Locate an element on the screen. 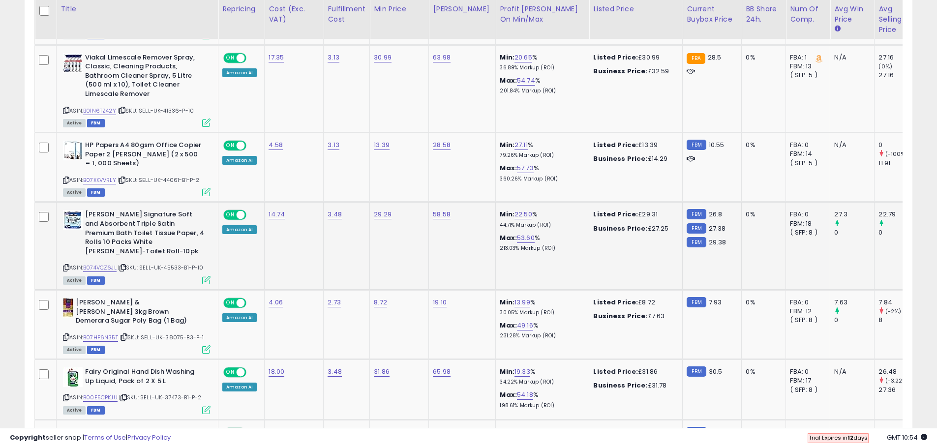  span: | SKU: SELL-UK-45533-B1-P-10 is located at coordinates (161, 268).